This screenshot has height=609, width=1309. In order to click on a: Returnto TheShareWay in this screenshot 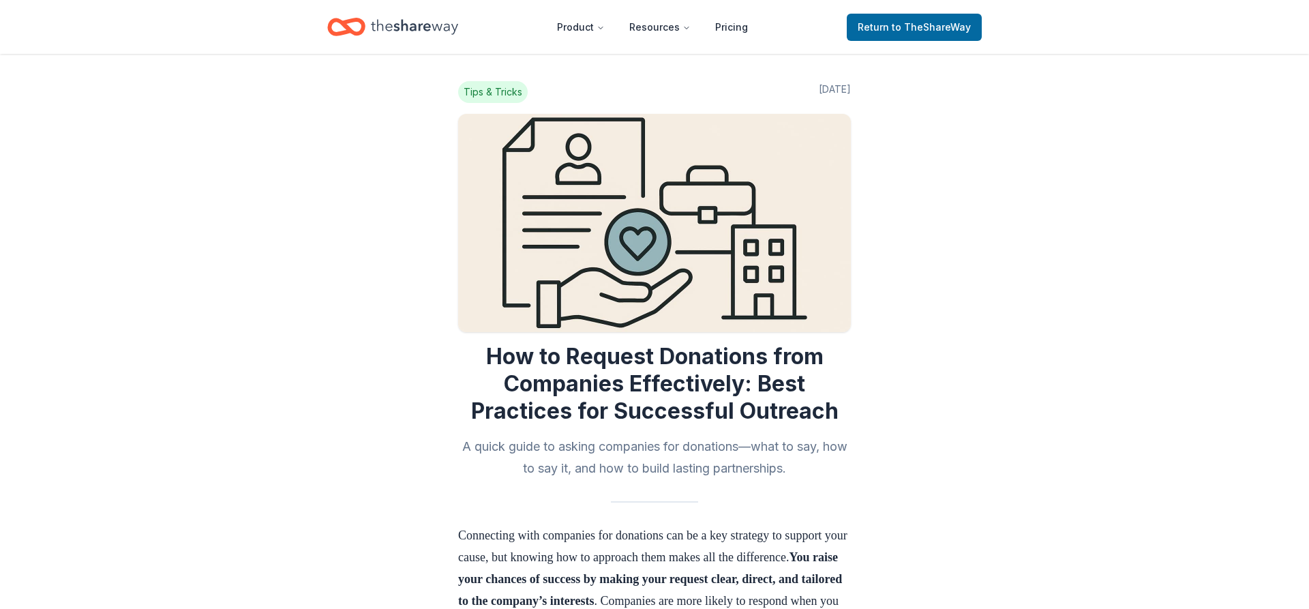, I will do `click(914, 27)`.